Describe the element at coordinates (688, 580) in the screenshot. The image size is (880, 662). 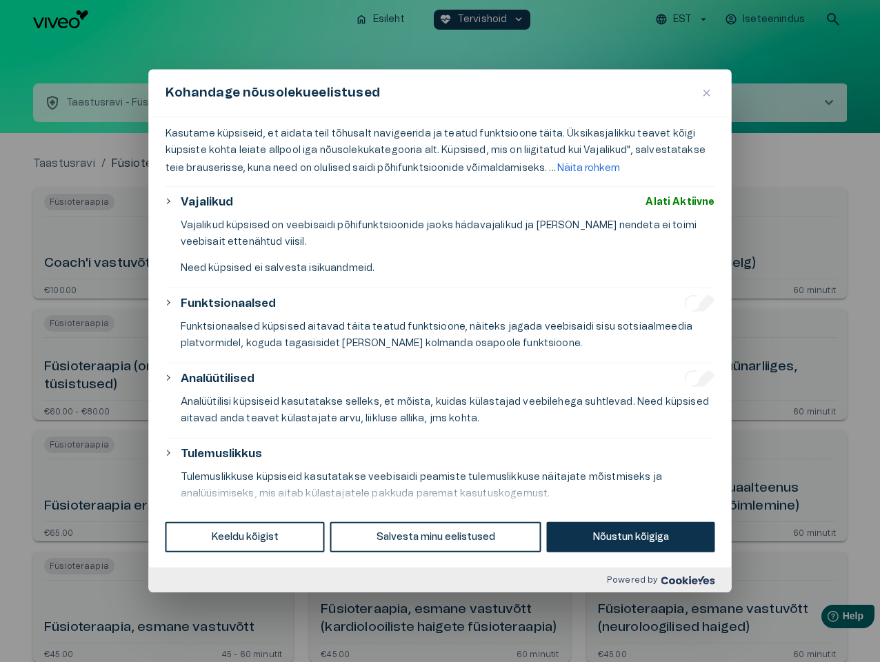
I see `img: Cookieyes logo` at that location.